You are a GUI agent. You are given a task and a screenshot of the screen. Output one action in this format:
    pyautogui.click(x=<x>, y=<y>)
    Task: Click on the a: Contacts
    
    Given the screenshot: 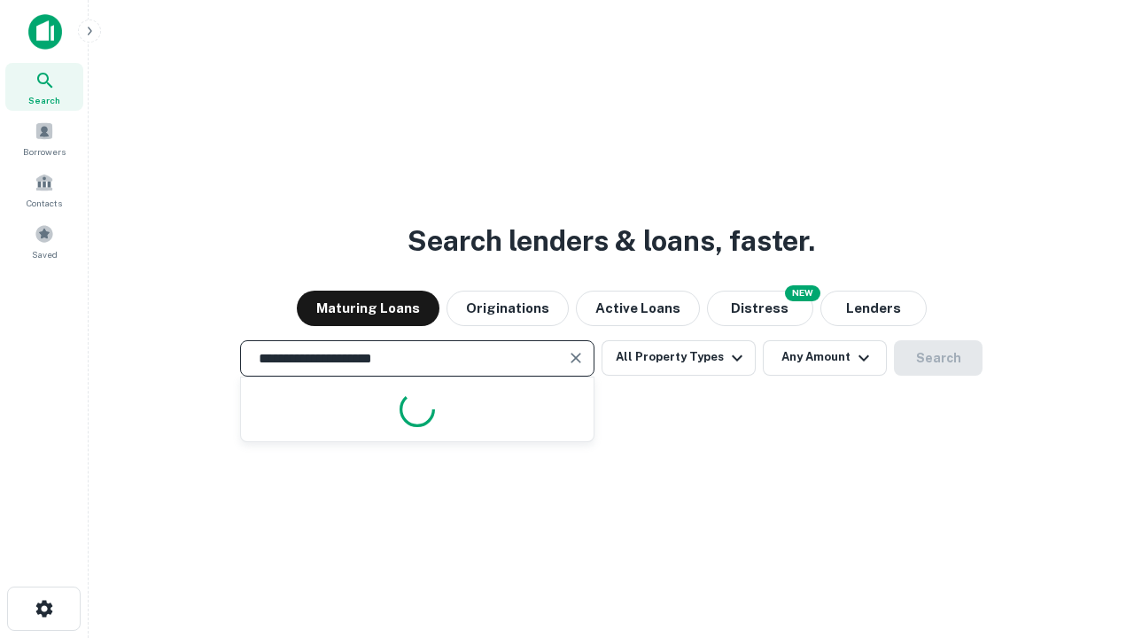 What is the action you would take?
    pyautogui.click(x=44, y=190)
    